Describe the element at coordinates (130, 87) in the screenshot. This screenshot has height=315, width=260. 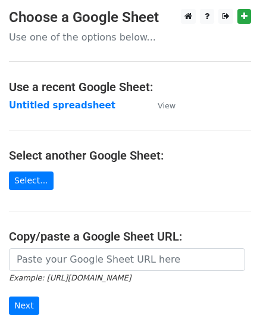
I see `h4: Use a recent Google Sheet:` at that location.